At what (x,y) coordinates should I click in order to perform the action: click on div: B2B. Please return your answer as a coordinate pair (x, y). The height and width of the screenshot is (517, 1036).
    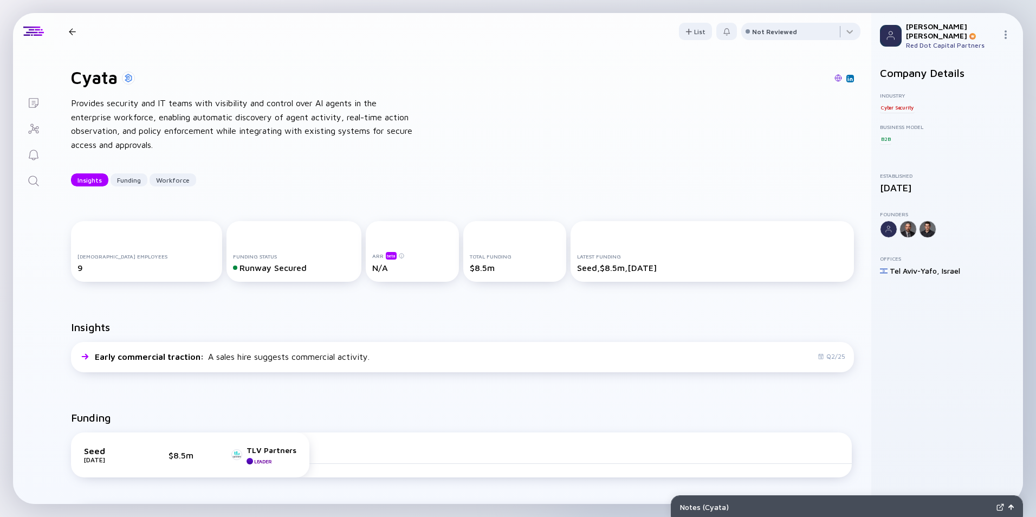
    Looking at the image, I should click on (885, 139).